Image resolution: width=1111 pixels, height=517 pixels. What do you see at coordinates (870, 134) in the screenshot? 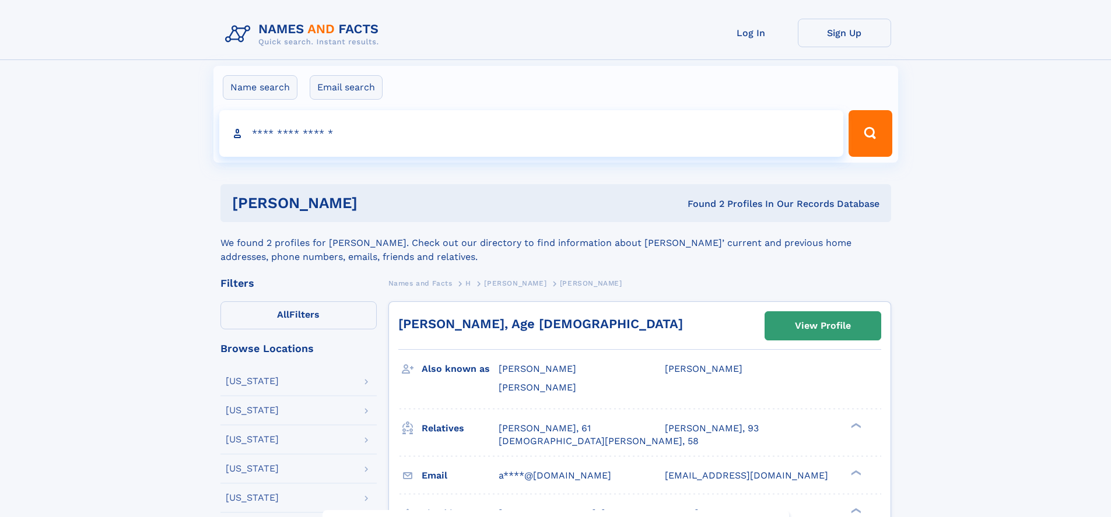
I see `button: Search Button` at bounding box center [870, 134].